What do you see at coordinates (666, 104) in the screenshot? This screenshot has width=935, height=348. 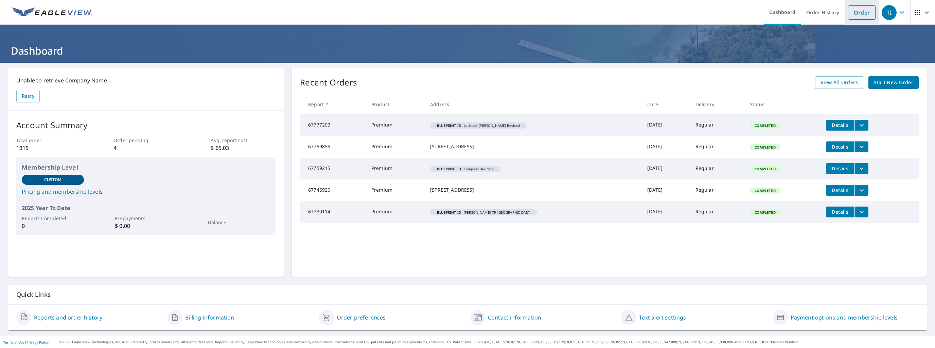 I see `th: Date` at bounding box center [666, 104].